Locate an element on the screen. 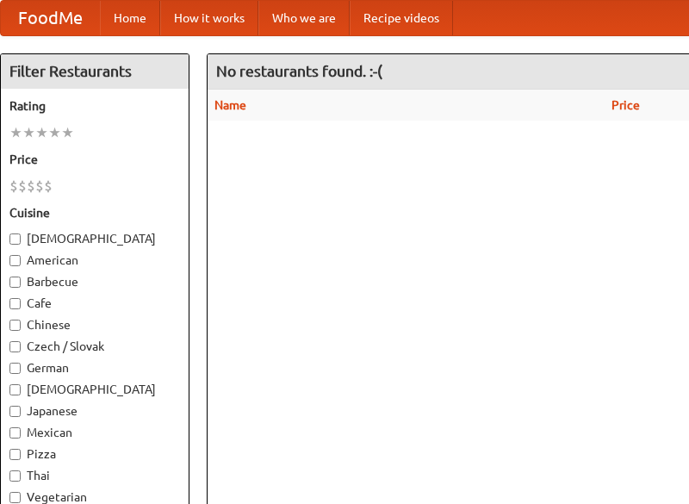  label: Japanese is located at coordinates (95, 411).